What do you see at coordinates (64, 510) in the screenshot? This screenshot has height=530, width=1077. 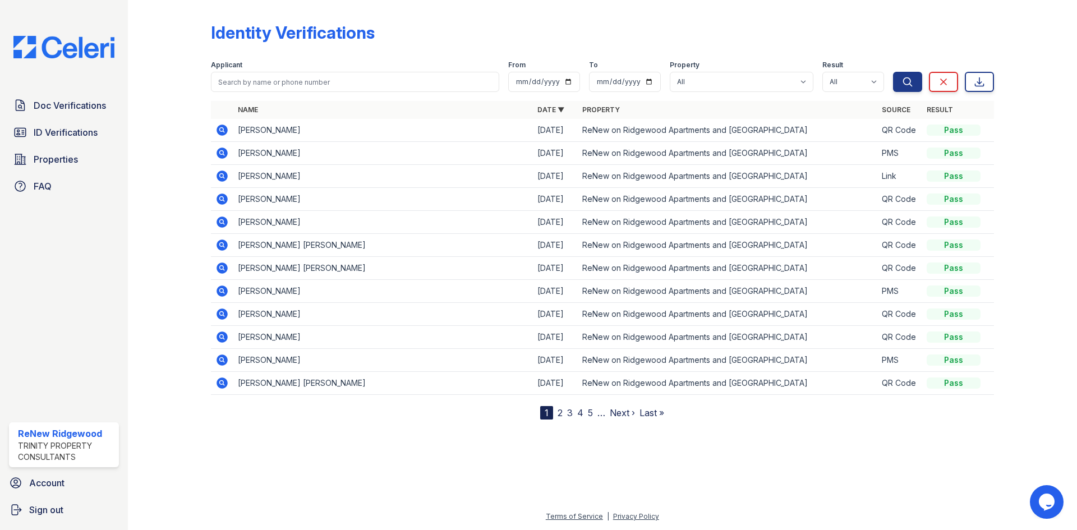 I see `a: Sign out` at bounding box center [64, 510].